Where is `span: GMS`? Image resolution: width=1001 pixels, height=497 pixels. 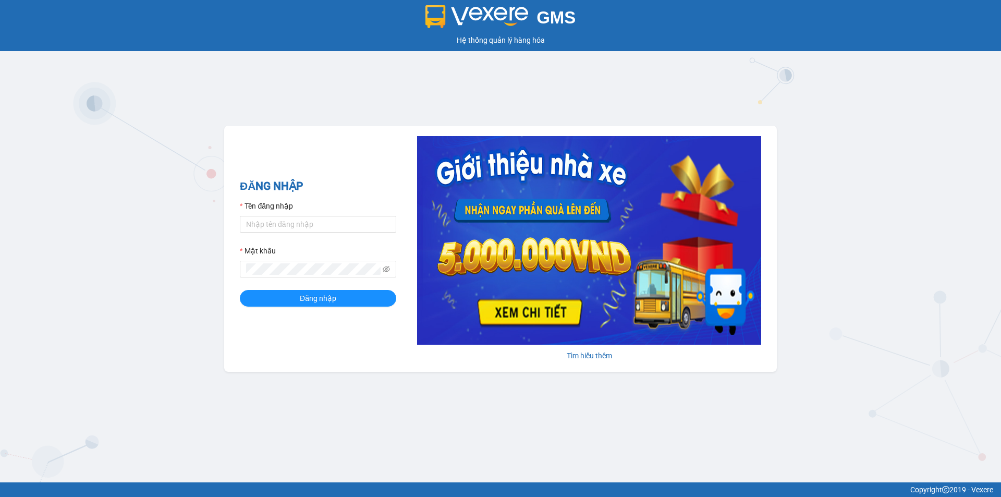 span: GMS is located at coordinates (556, 17).